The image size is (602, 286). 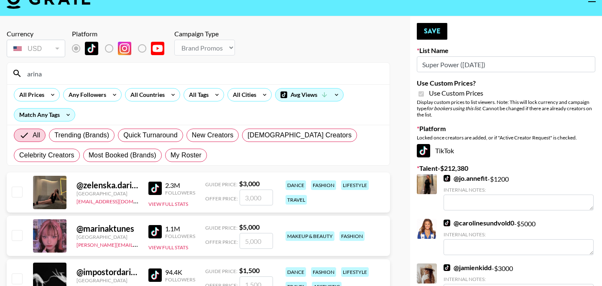 I want to click on span: New Creators, so click(x=213, y=135).